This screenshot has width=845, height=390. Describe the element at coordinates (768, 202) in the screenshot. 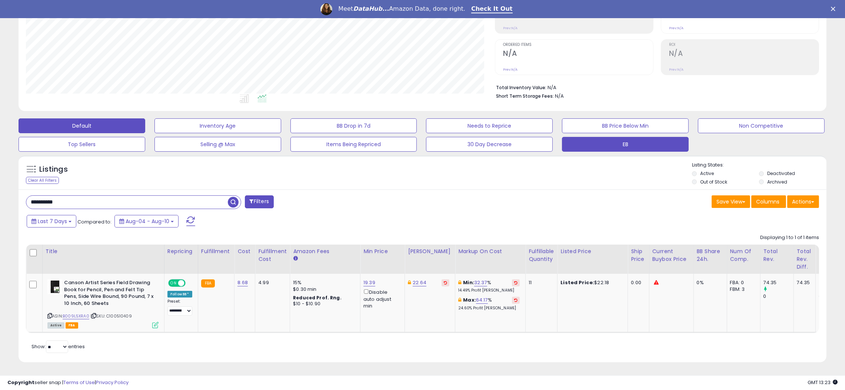

I see `button: Columns` at that location.